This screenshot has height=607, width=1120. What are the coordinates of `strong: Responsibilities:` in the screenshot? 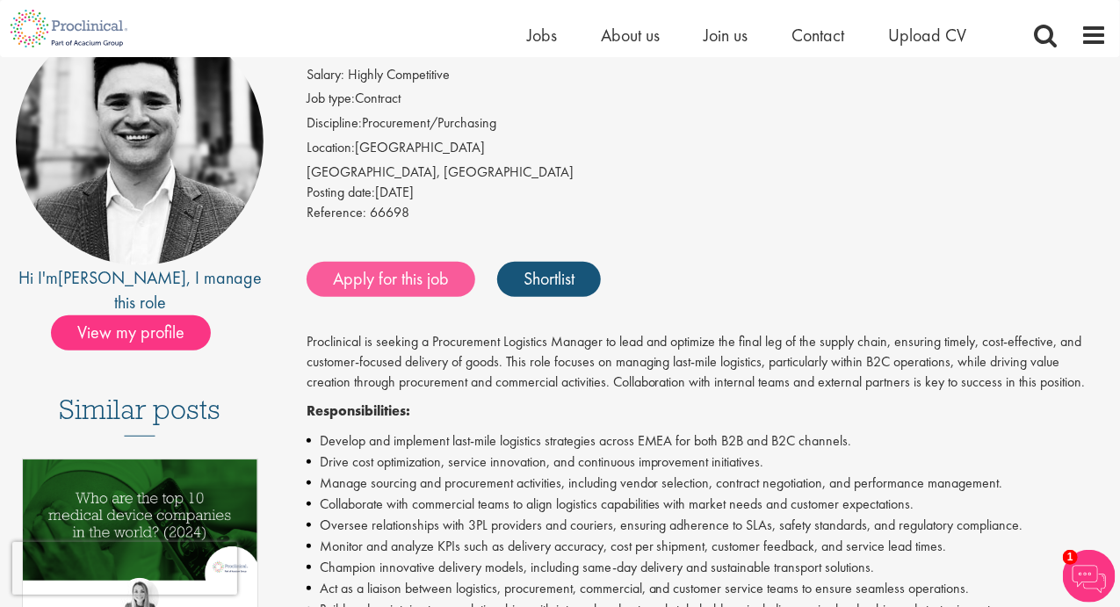 It's located at (358, 410).